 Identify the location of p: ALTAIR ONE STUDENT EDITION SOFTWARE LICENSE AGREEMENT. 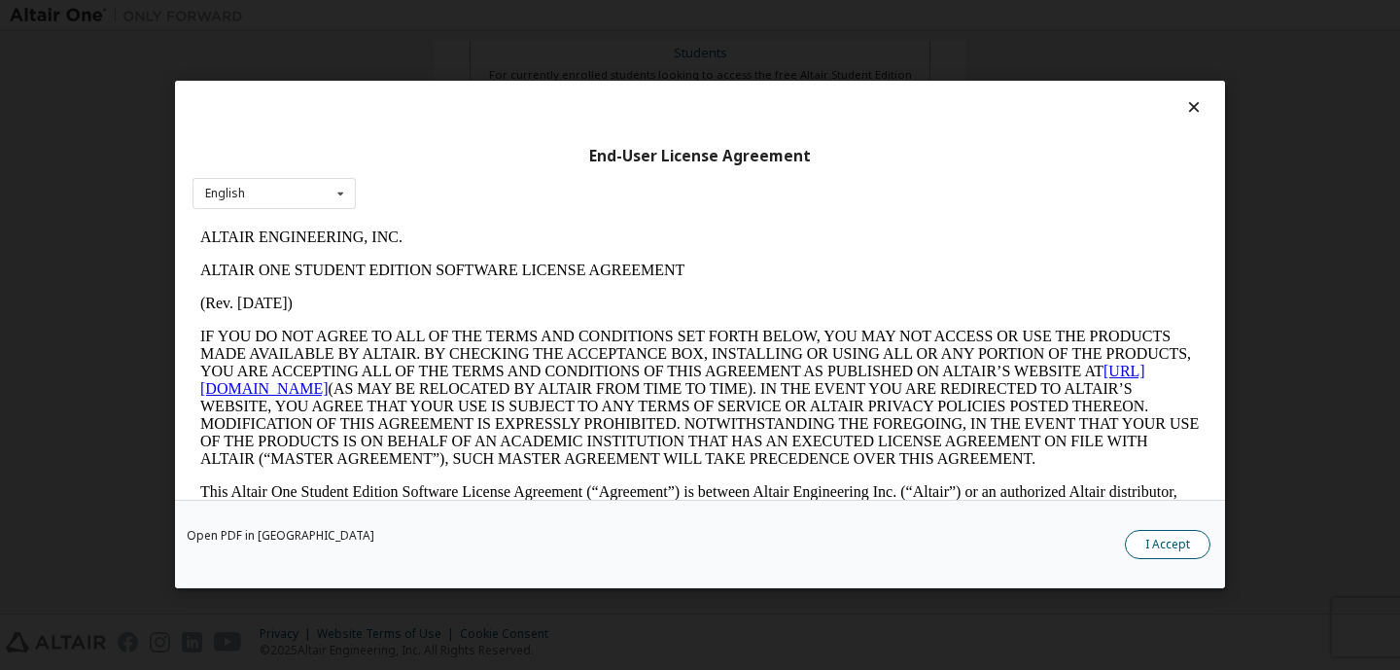
(508, 50).